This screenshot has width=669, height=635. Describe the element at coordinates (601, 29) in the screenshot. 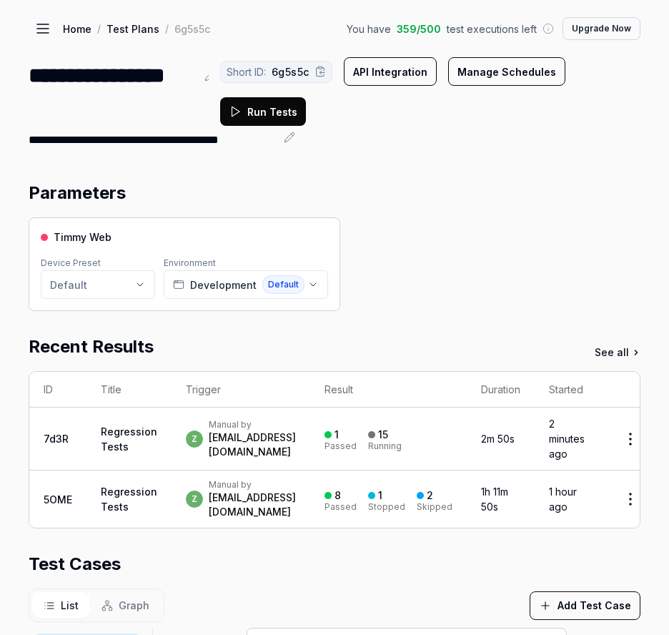

I see `button: Upgrade Now` at that location.